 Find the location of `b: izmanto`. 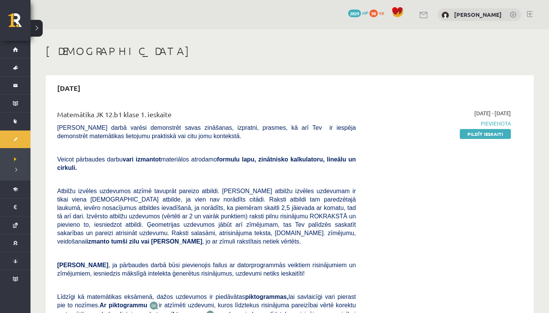

b: izmanto is located at coordinates (98, 241).